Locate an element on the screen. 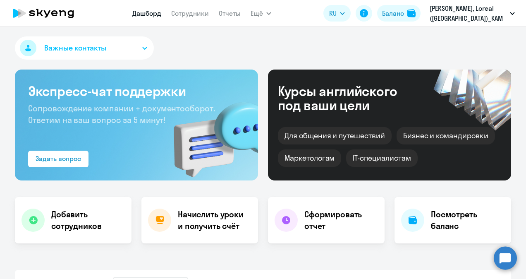 The image size is (526, 279). h4: Начислить уроки и получить счёт is located at coordinates (214, 220).